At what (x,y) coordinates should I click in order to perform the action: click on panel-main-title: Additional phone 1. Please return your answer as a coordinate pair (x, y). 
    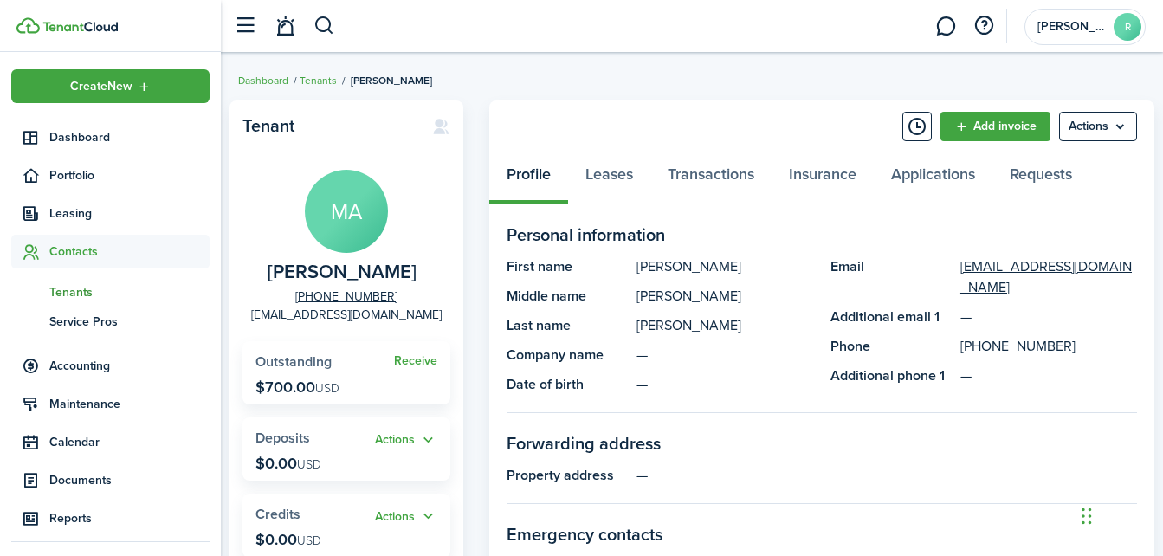
    Looking at the image, I should click on (891, 376).